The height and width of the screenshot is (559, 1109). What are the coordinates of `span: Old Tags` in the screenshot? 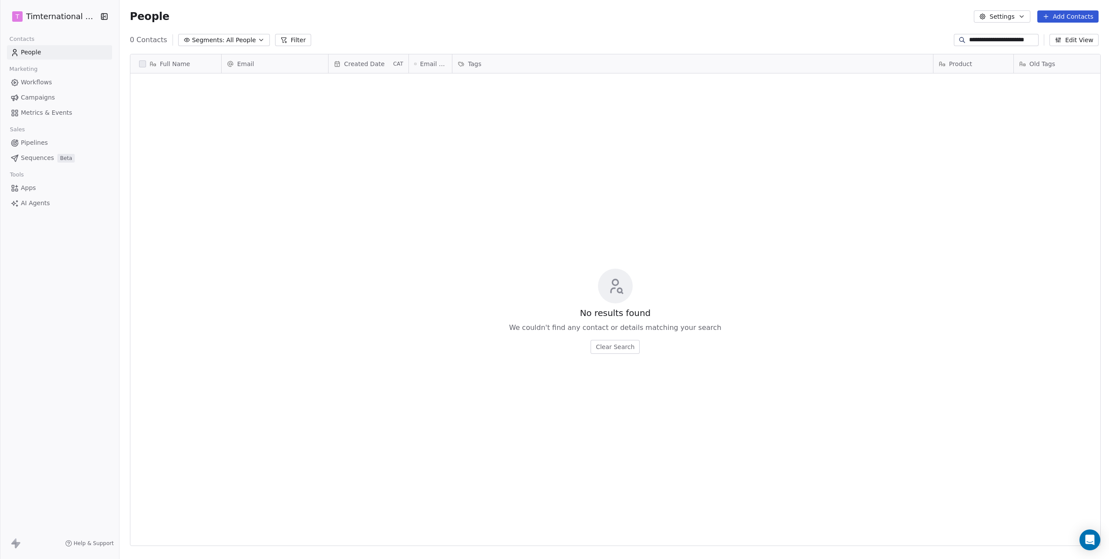 It's located at (1042, 64).